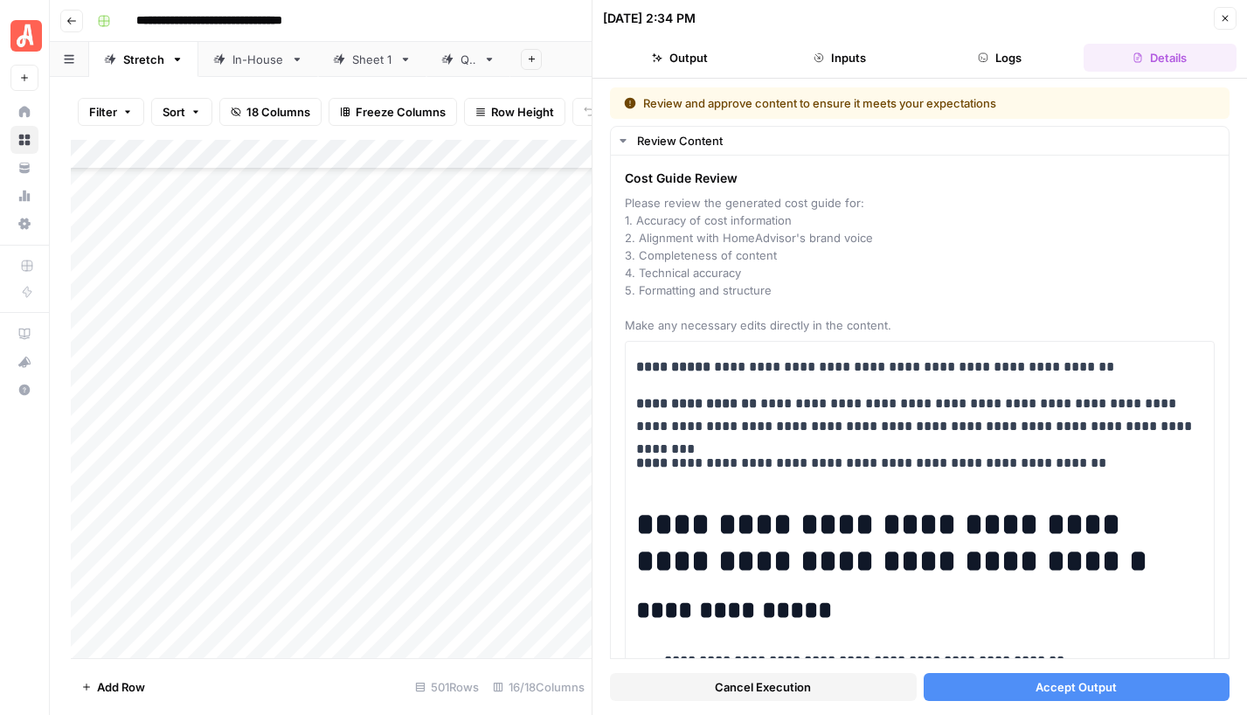 This screenshot has width=1247, height=715. Describe the element at coordinates (763, 687) in the screenshot. I see `button: Cancel Execution` at that location.